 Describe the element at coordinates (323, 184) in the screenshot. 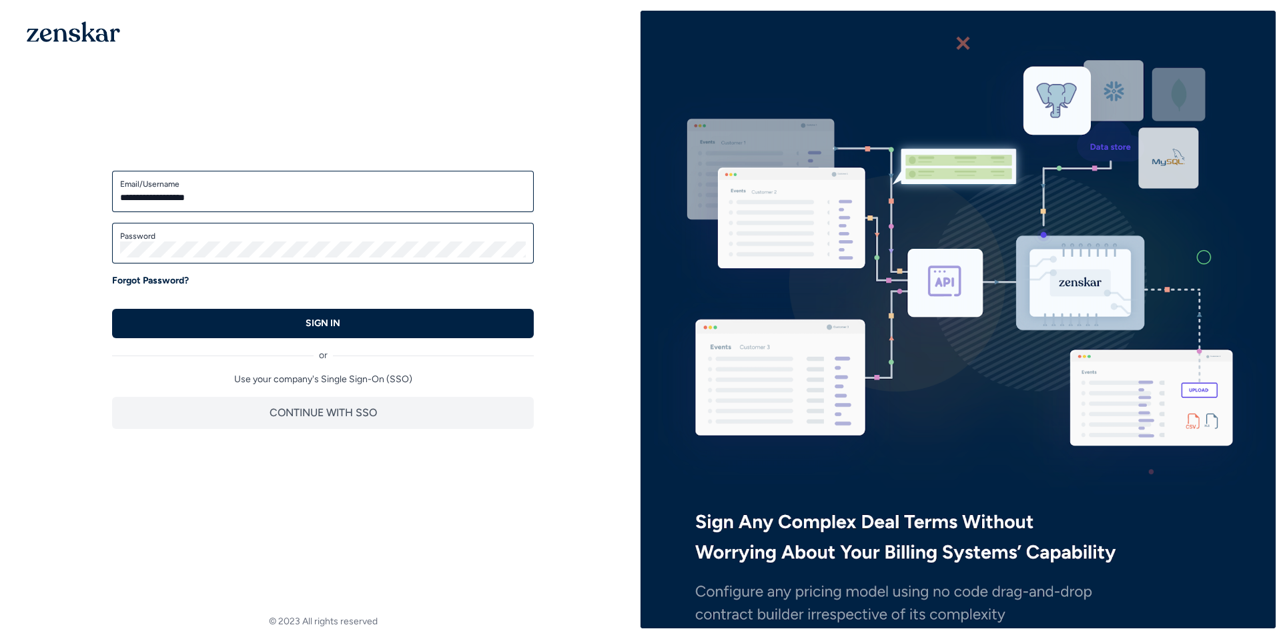

I see `label: Email/Username` at that location.